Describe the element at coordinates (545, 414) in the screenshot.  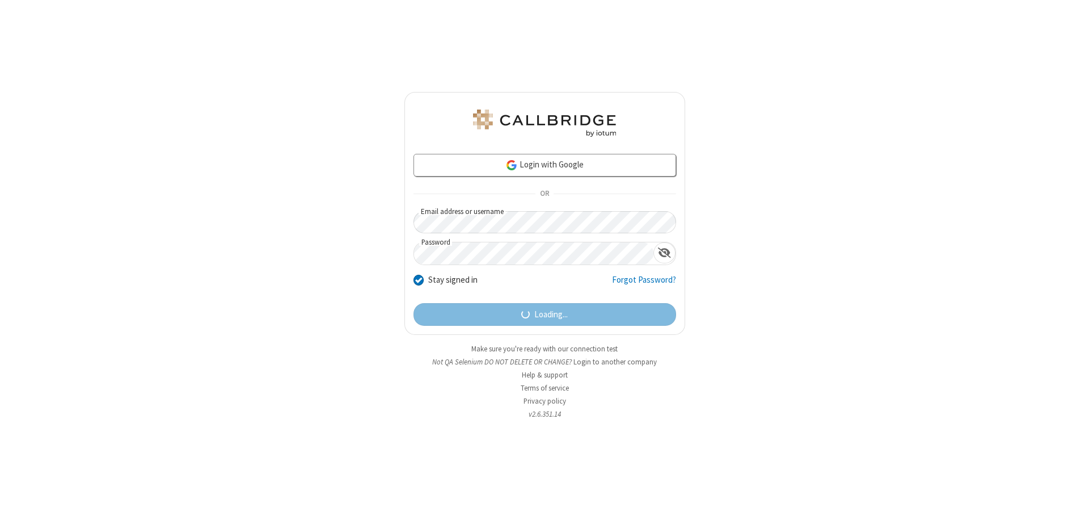
I see `li: v2.6.351.14` at that location.